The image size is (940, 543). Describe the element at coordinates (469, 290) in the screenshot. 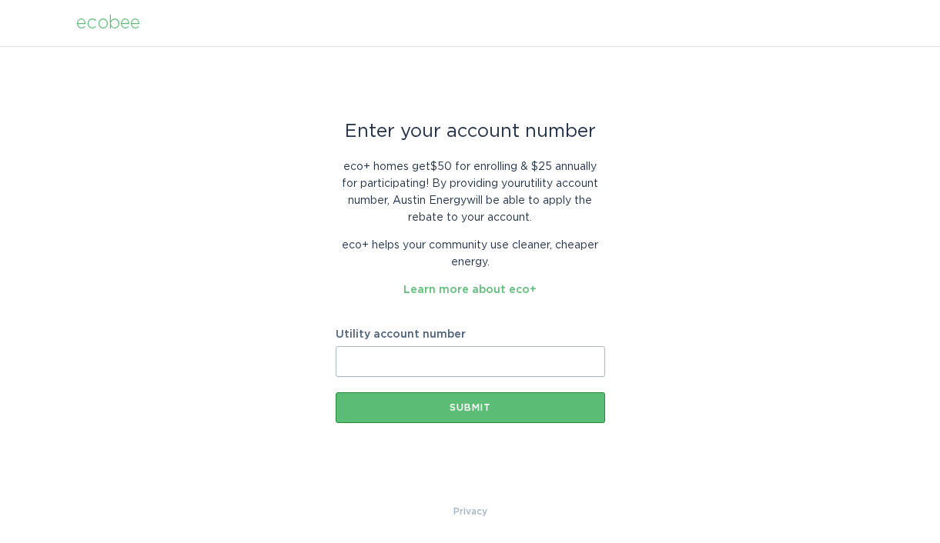

I see `a: Learn more about eco+` at that location.